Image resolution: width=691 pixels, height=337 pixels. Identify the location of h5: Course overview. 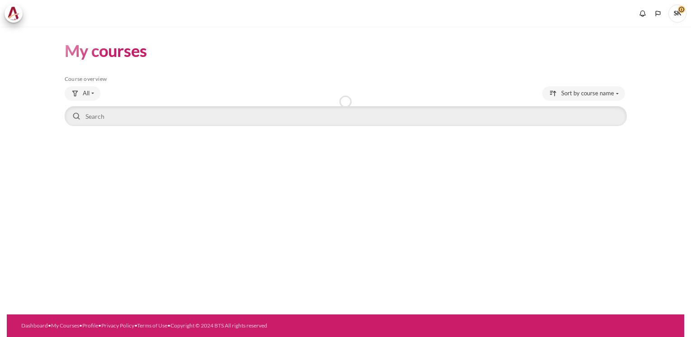
(345, 79).